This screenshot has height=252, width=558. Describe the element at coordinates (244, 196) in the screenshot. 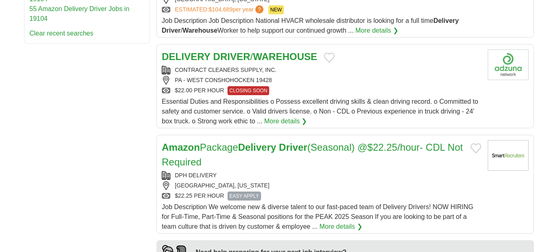

I see `span: EASY APPLY` at that location.